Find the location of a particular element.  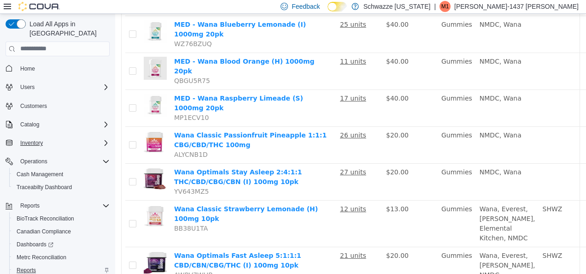

a: MED - Wana Raspberry Limeade (S) 1000mg 20pk is located at coordinates (124, 89).